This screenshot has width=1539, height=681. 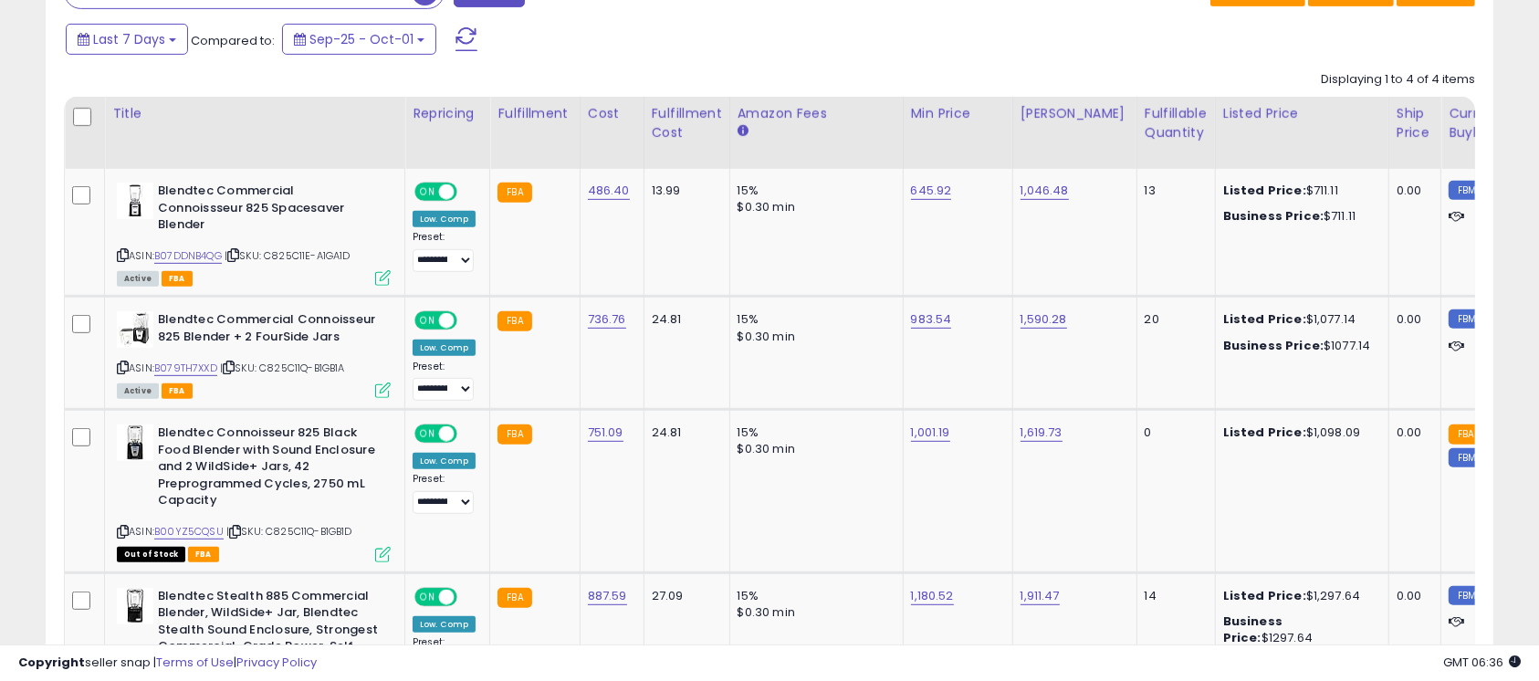 What do you see at coordinates (151, 554) in the screenshot?
I see `span: All listings that are currently out of stock and unavailable for purchase on Amazon` at bounding box center [151, 554].